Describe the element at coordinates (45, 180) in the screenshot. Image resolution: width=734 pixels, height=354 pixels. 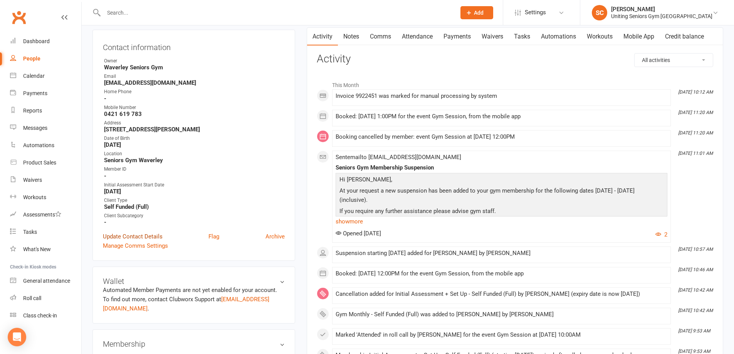
I see `a: Waivers` at that location.